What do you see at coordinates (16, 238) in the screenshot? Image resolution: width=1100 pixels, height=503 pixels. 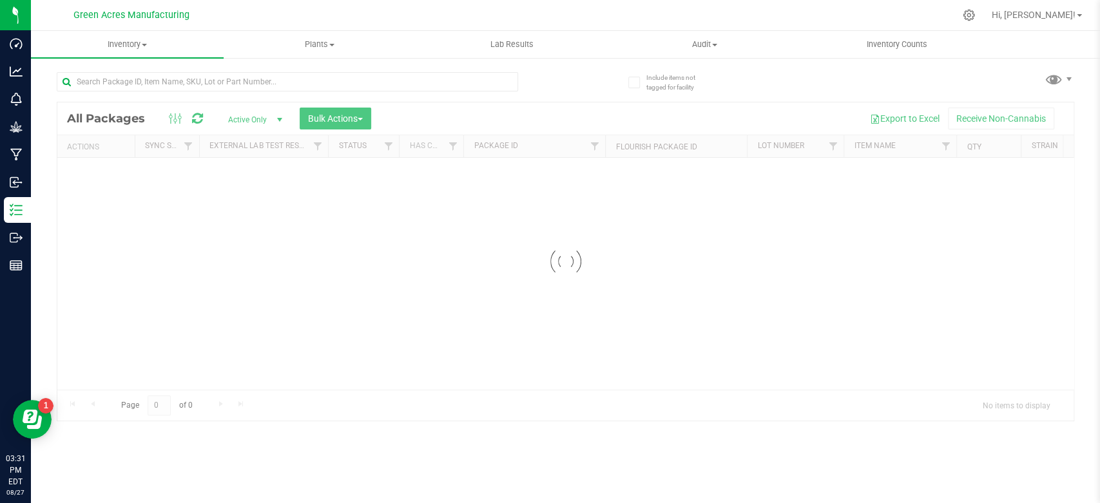 I see `inline-svg: Outbound` at bounding box center [16, 238].